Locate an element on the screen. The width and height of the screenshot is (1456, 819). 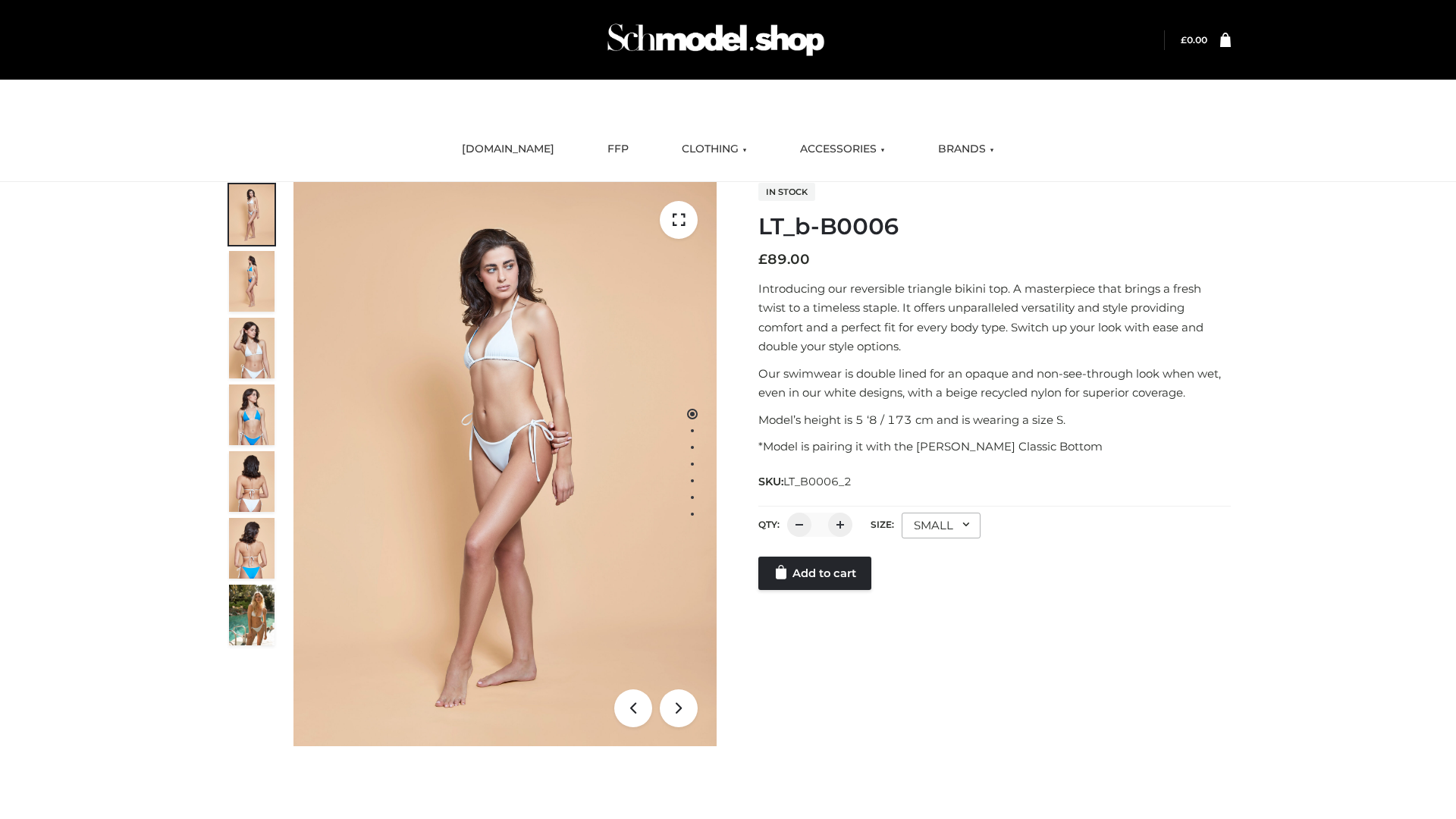
img: ArielClassicBikiniTop_CloudNine_AzureSky_OW114ECO_2-scaled.jpg is located at coordinates (252, 281).